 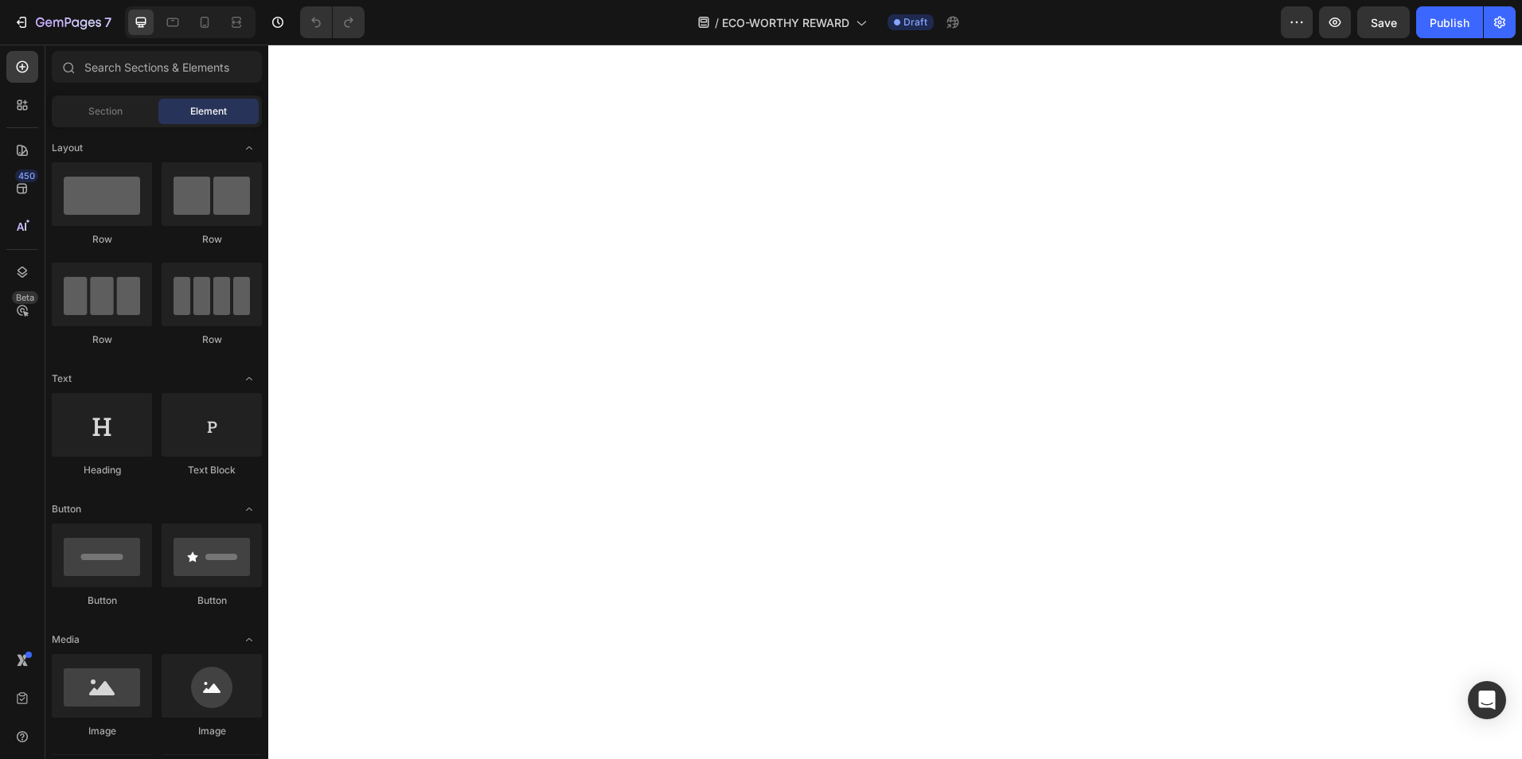 What do you see at coordinates (157, 67) in the screenshot?
I see `input: Search Sections & Elements` at bounding box center [157, 67].